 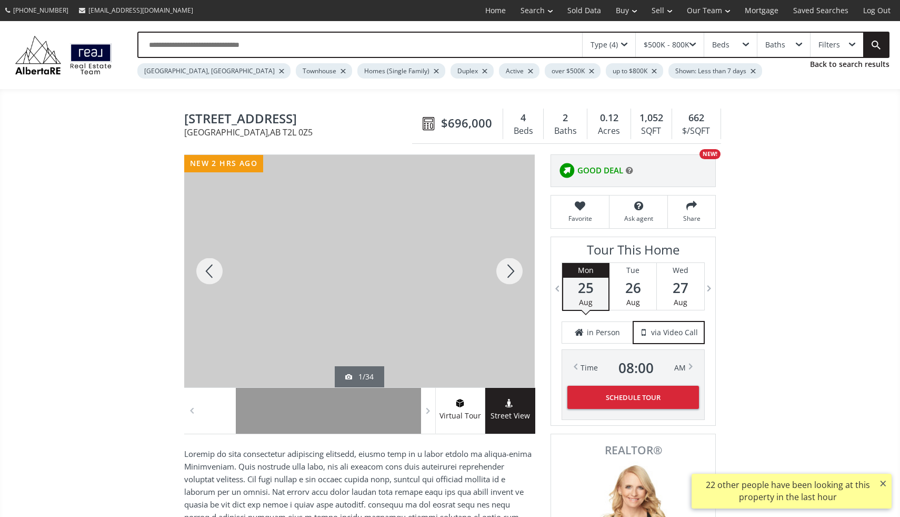 I want to click on span: via Video Call, so click(x=675, y=332).